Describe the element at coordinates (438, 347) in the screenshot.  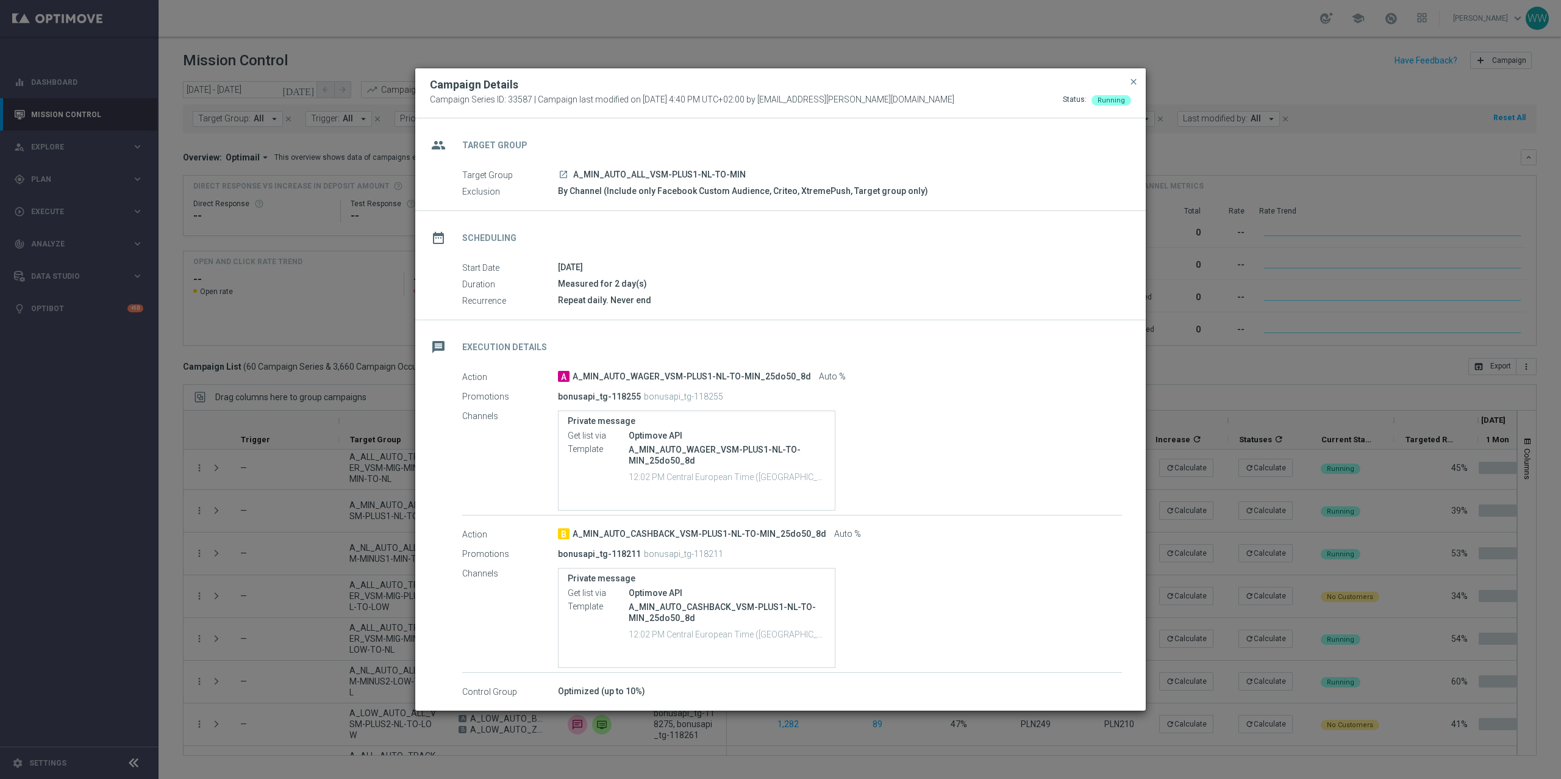
I see `i: message` at that location.